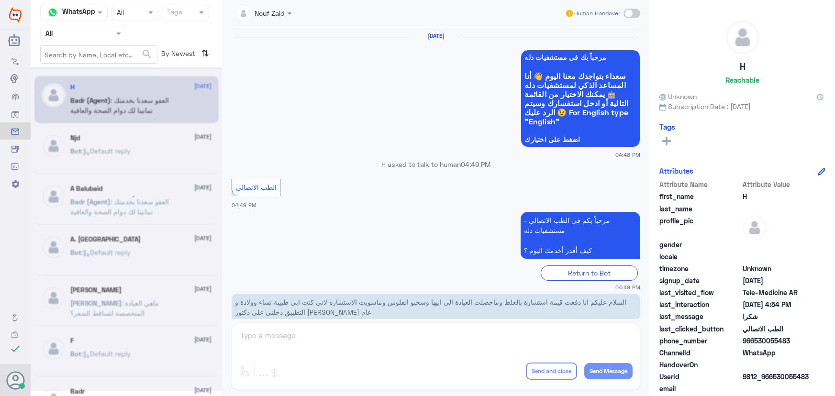  I want to click on span: last_message, so click(700, 316).